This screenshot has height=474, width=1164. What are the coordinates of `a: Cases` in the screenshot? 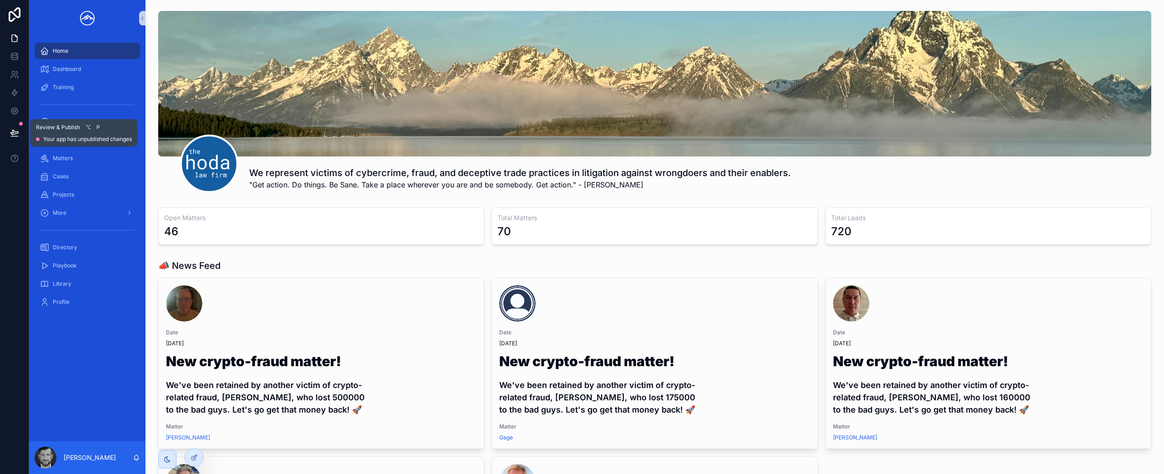 It's located at (87, 176).